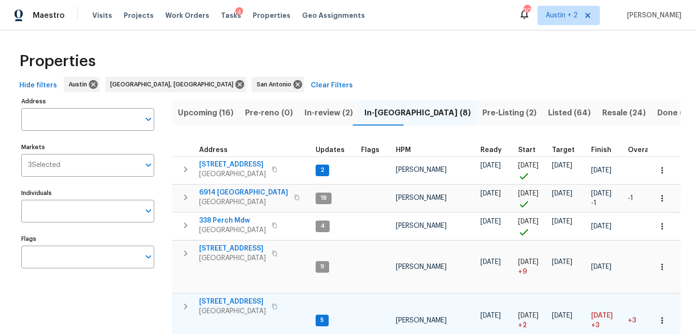  I want to click on div: Target renovation project end date, so click(567, 150).